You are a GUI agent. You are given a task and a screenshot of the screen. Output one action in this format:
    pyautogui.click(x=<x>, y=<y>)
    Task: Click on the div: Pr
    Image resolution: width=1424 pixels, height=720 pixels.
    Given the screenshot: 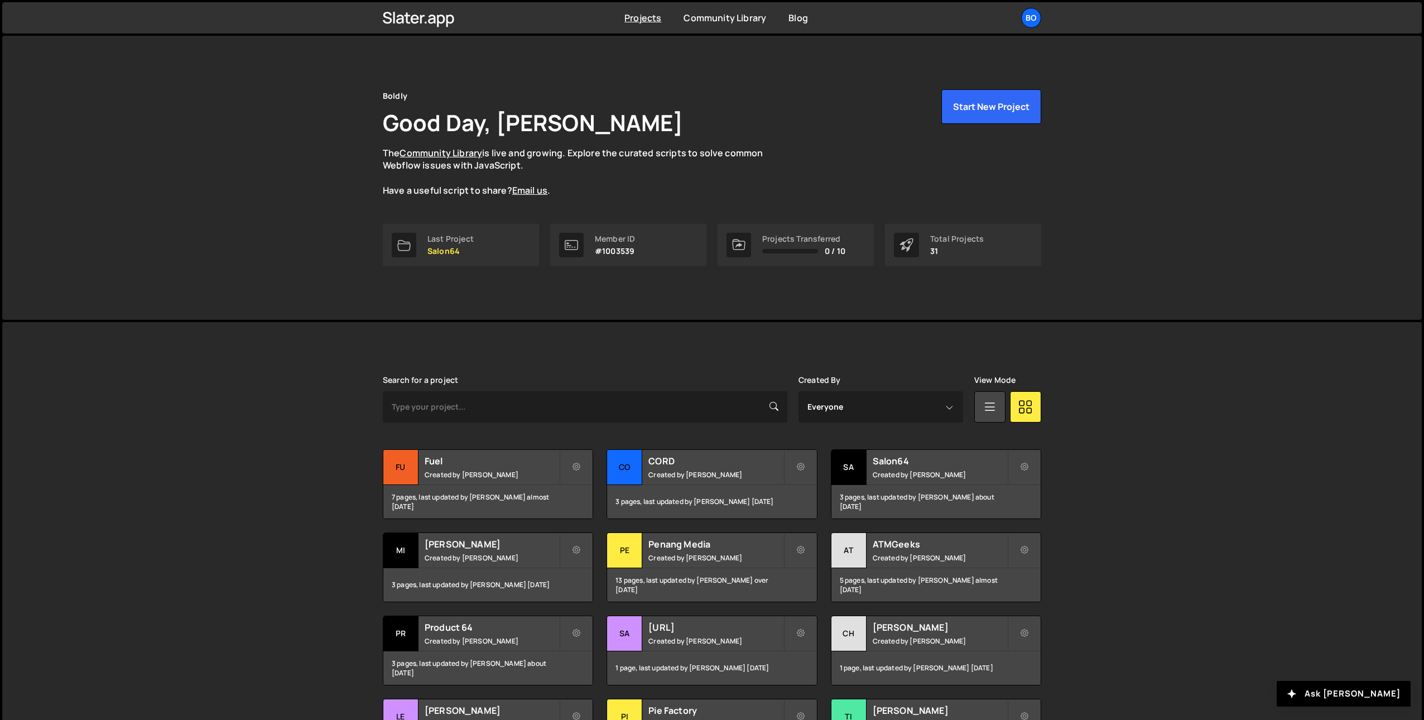 What is the action you would take?
    pyautogui.click(x=401, y=633)
    